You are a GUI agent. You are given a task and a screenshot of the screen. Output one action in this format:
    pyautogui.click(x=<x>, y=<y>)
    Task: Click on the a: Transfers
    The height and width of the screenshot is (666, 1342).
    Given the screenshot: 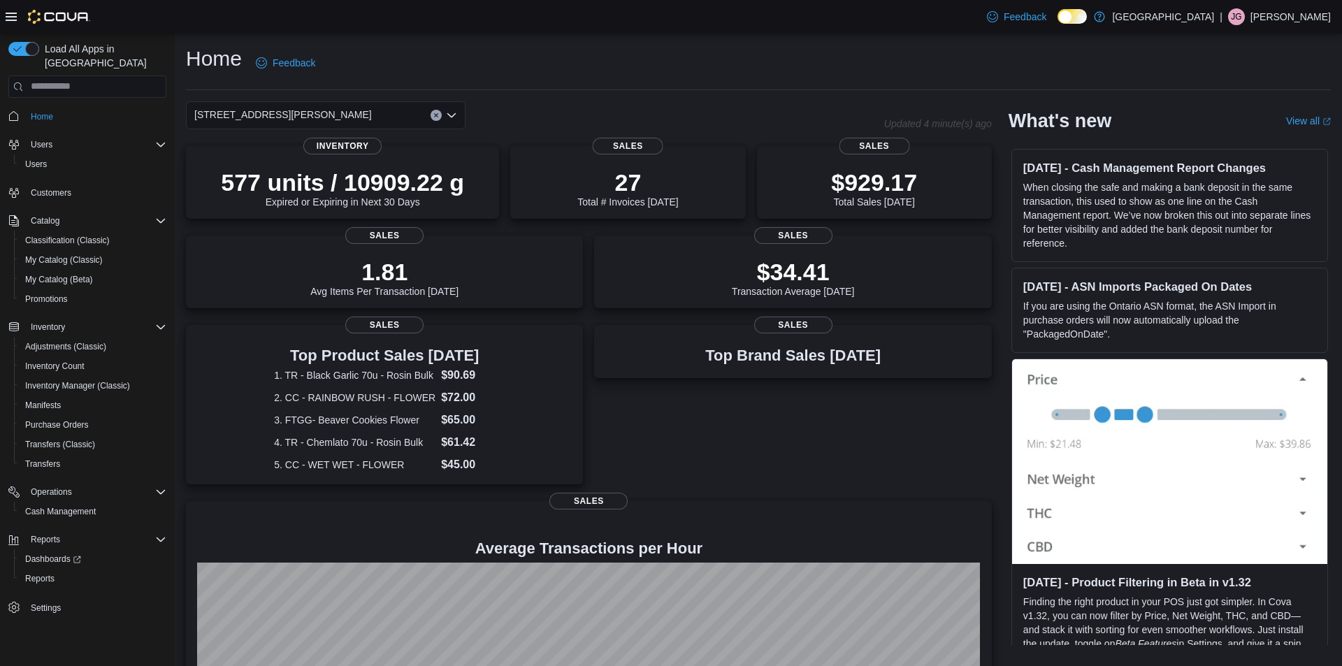 What is the action you would take?
    pyautogui.click(x=43, y=464)
    